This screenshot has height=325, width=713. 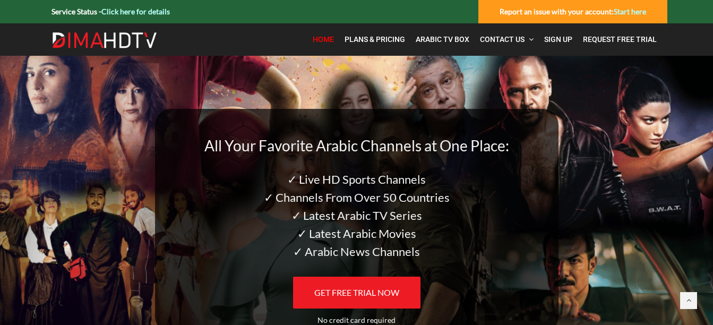 What do you see at coordinates (375, 39) in the screenshot?
I see `a: Plans & Pricing` at bounding box center [375, 39].